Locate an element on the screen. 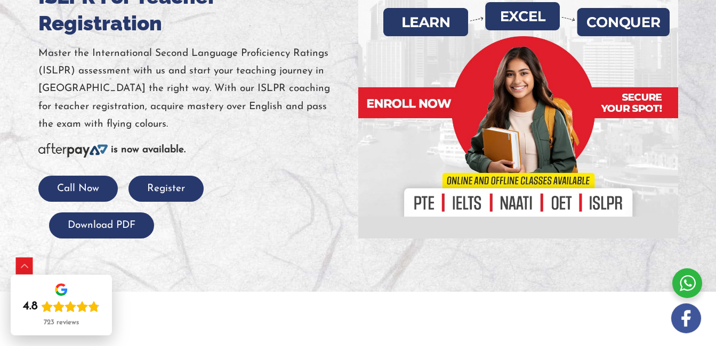  p: Master the International Second Language Proficiency Ratings (ISLPR) assessment with us and start... is located at coordinates (198, 89).